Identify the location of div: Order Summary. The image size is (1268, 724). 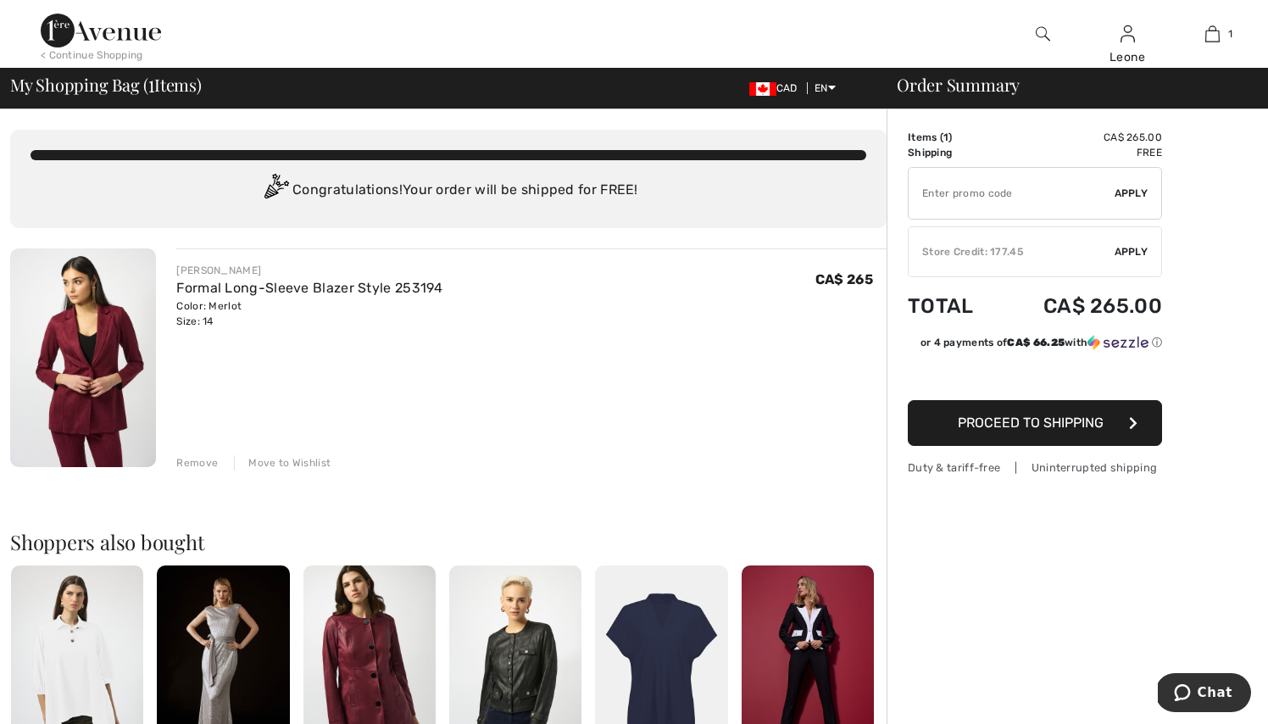
(1067, 85).